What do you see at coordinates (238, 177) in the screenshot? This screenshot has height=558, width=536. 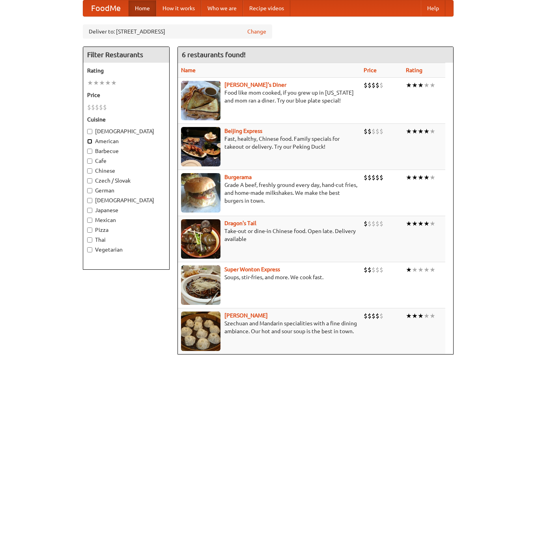 I see `b: Burgerama` at bounding box center [238, 177].